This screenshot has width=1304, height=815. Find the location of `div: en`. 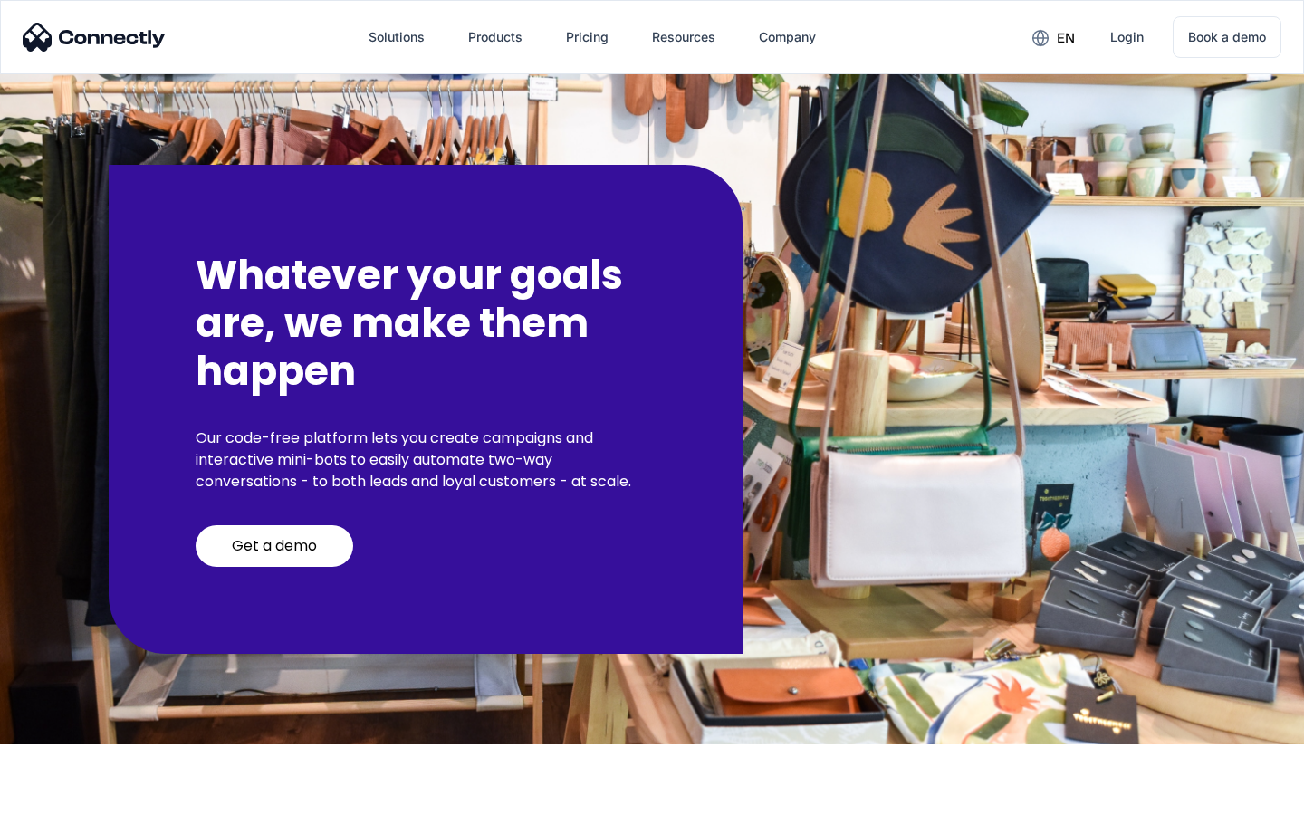

div: en is located at coordinates (1066, 38).